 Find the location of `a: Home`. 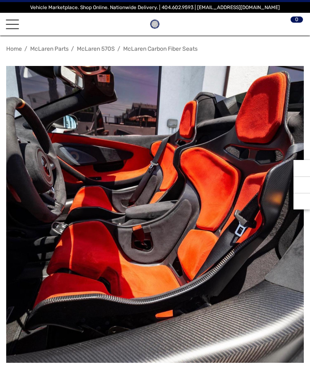

a: Home is located at coordinates (14, 49).